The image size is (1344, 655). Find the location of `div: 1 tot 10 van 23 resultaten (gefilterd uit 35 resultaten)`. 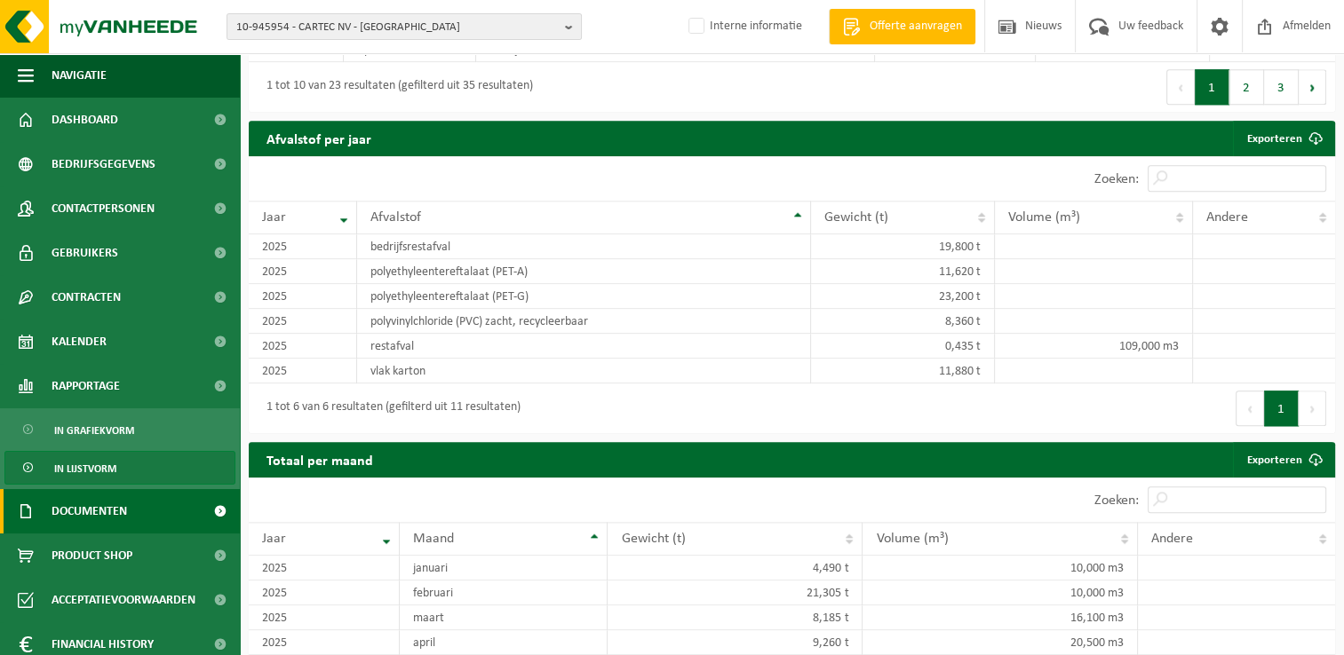

div: 1 tot 10 van 23 resultaten (gefilterd uit 35 resultaten) is located at coordinates (395, 87).